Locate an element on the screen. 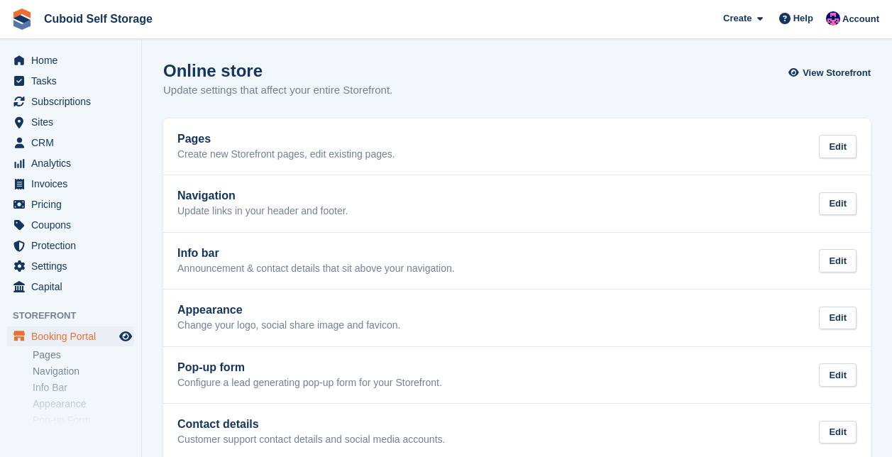 The image size is (892, 457). h2: Pop-up form is located at coordinates (309, 368).